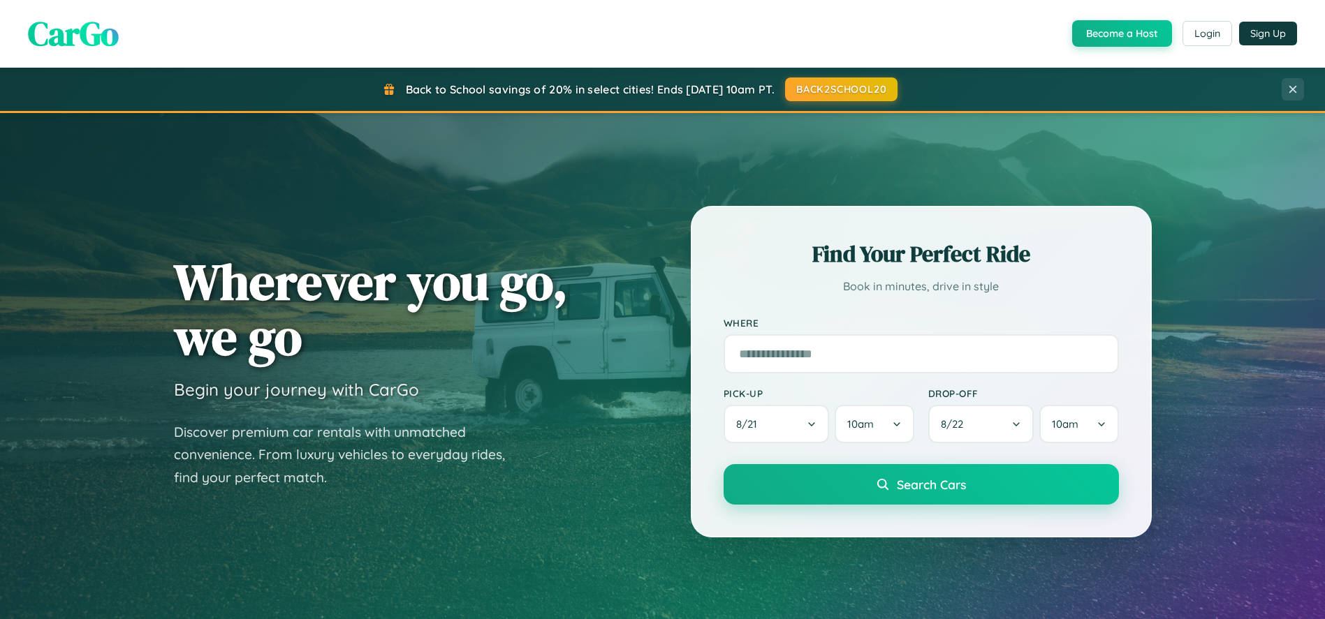 This screenshot has width=1325, height=619. I want to click on button: Become a Host, so click(1121, 34).